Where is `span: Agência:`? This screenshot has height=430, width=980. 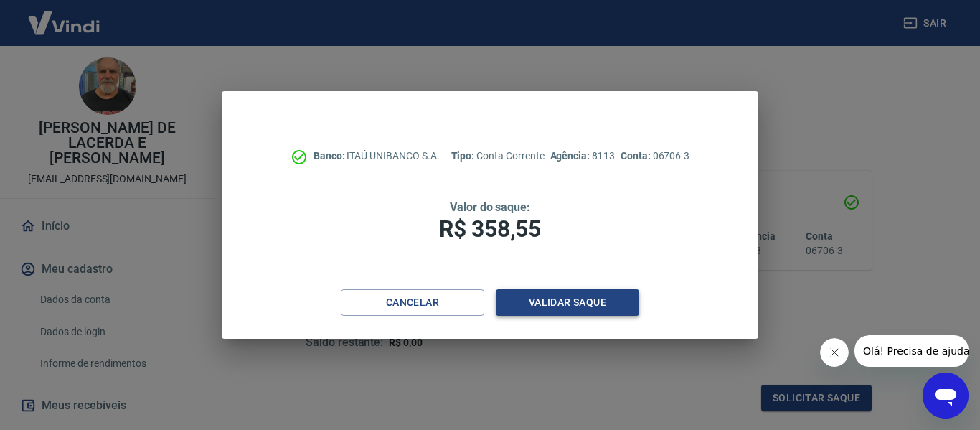 span: Agência: is located at coordinates (571, 156).